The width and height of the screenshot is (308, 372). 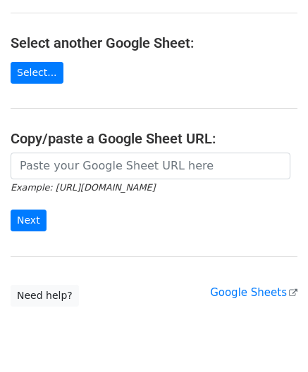 I want to click on a: Select..., so click(x=37, y=72).